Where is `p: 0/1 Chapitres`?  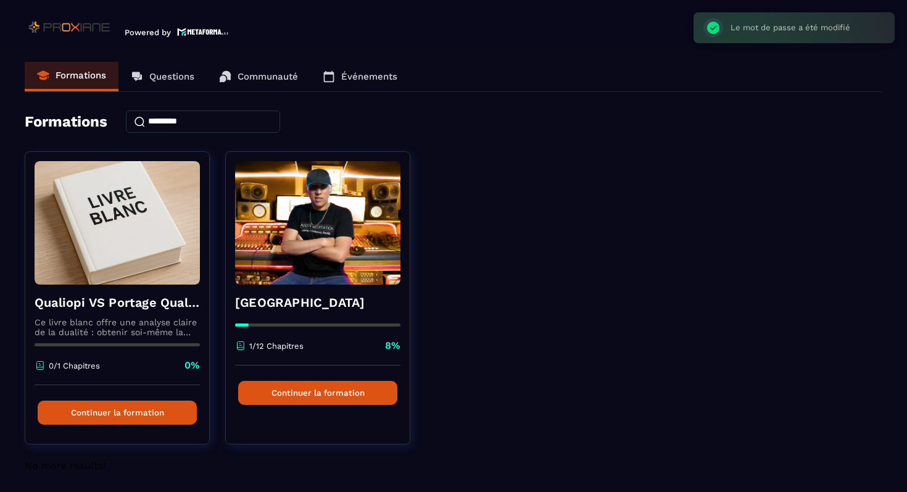
p: 0/1 Chapitres is located at coordinates (74, 365).